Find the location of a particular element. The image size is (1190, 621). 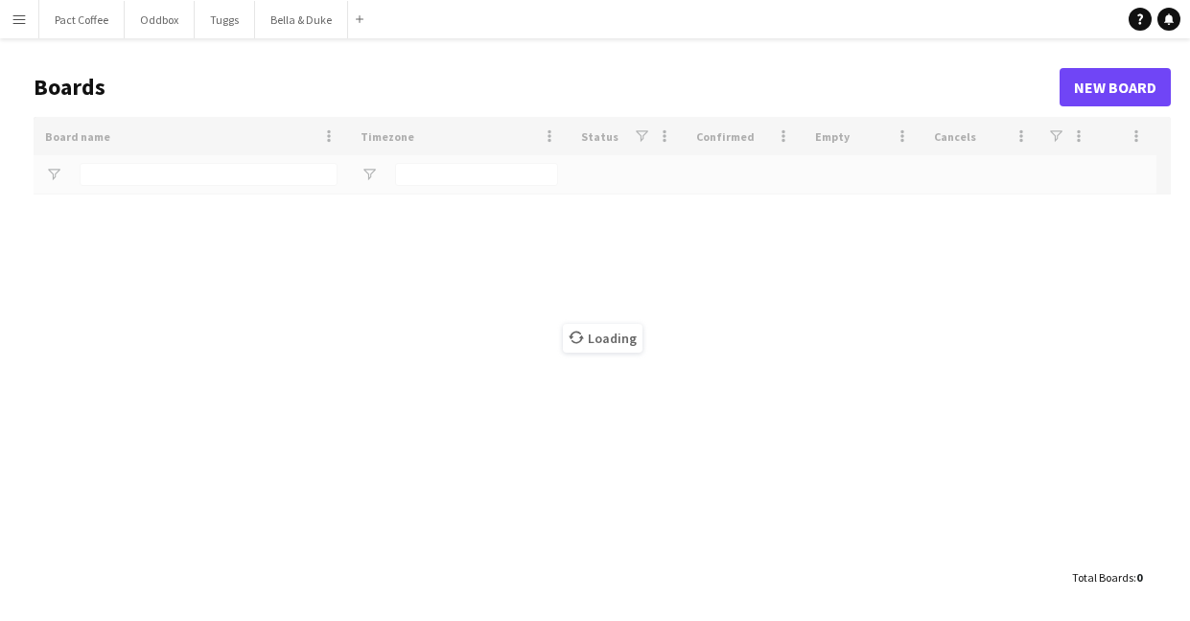

button: Tuggs is located at coordinates (224, 19).